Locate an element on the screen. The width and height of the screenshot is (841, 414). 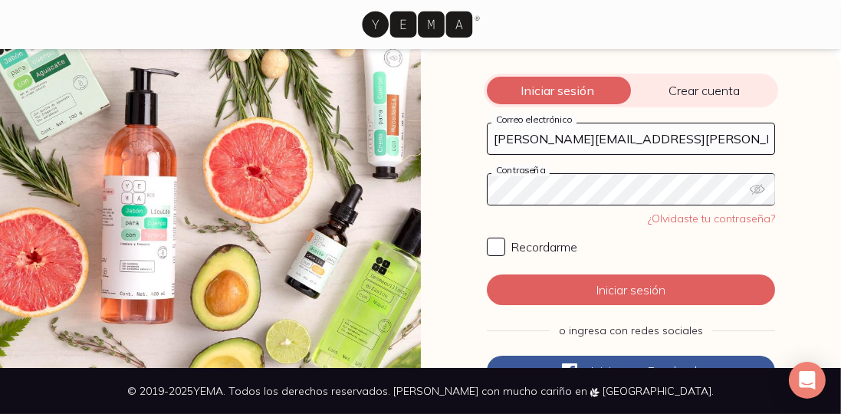
span: Iniciar con is located at coordinates (618, 371).